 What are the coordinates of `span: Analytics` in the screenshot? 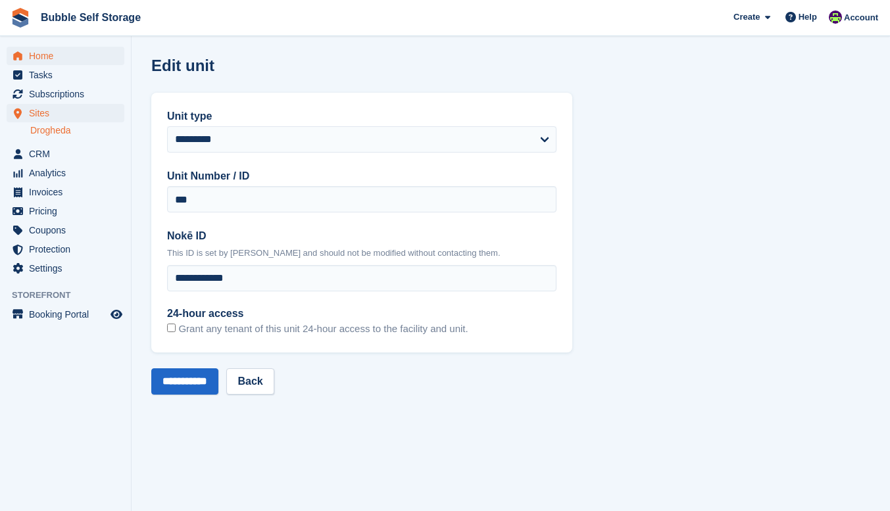 It's located at (68, 173).